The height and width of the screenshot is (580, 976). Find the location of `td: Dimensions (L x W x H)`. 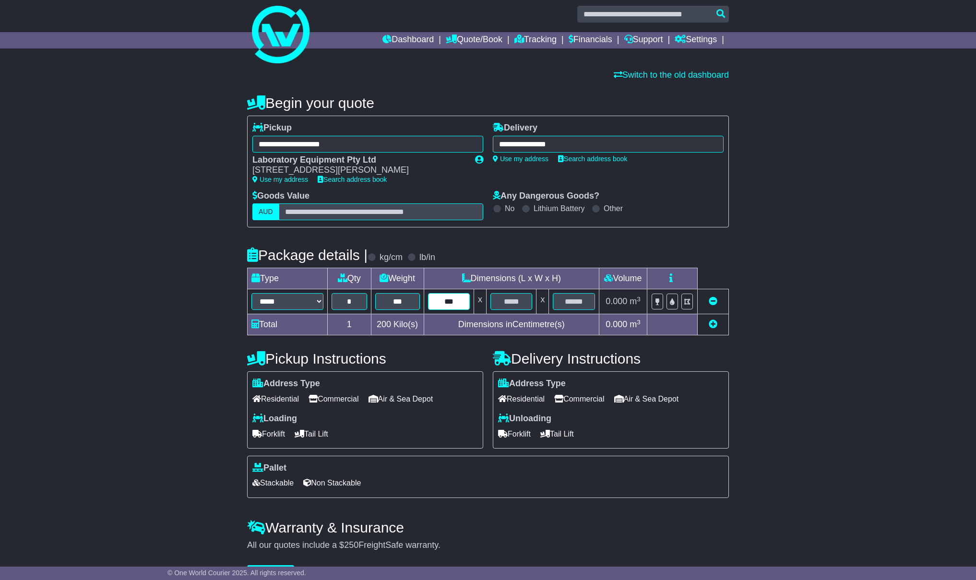

td: Dimensions (L x W x H) is located at coordinates (511, 279).